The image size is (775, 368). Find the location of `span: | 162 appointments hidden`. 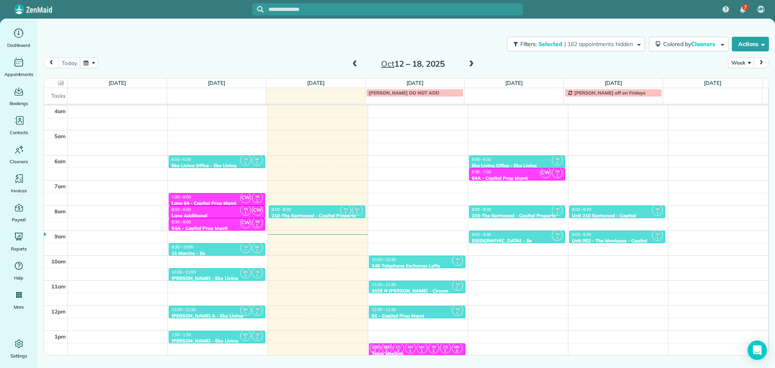

span: | 162 appointments hidden is located at coordinates (598, 44).